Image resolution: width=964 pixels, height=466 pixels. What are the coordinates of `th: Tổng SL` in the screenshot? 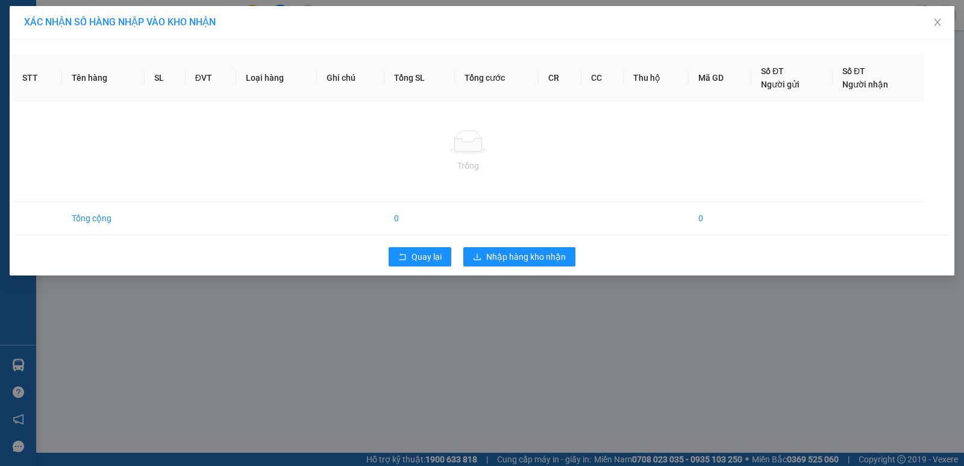 It's located at (419, 78).